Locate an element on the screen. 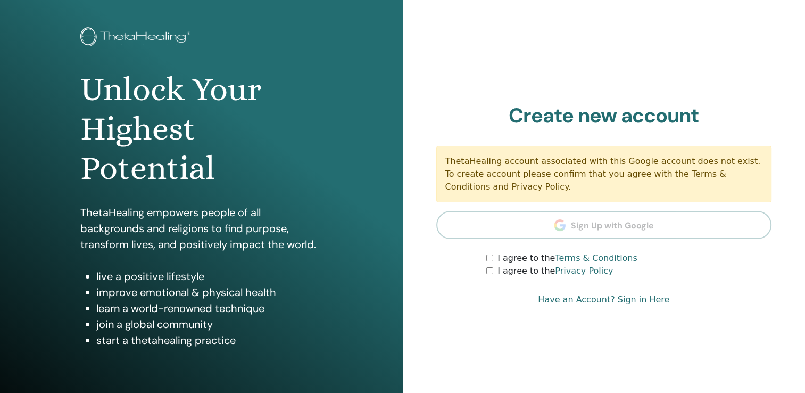 Image resolution: width=805 pixels, height=393 pixels. li: join a global community is located at coordinates (209, 324).